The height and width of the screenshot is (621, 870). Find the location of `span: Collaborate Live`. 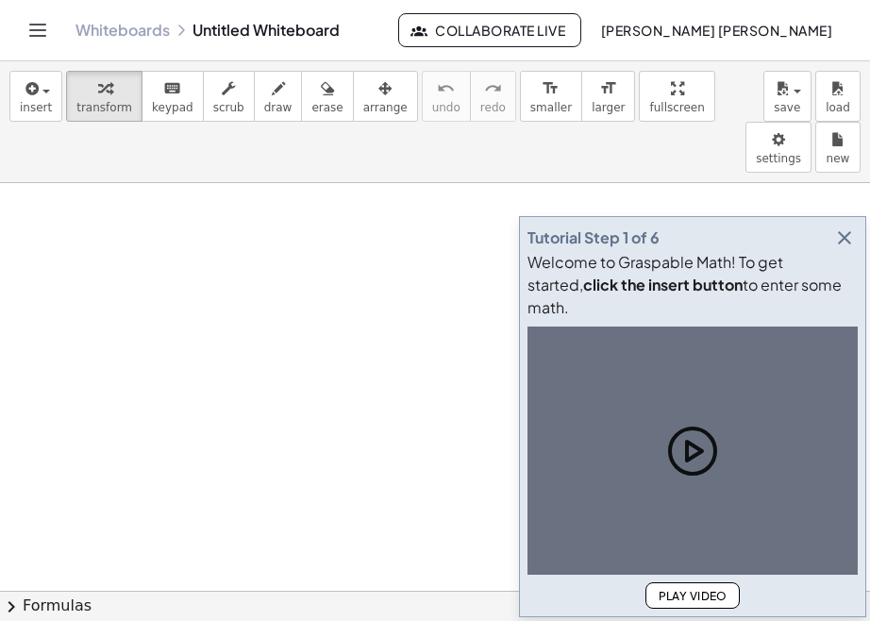

span: Collaborate Live is located at coordinates (489, 30).